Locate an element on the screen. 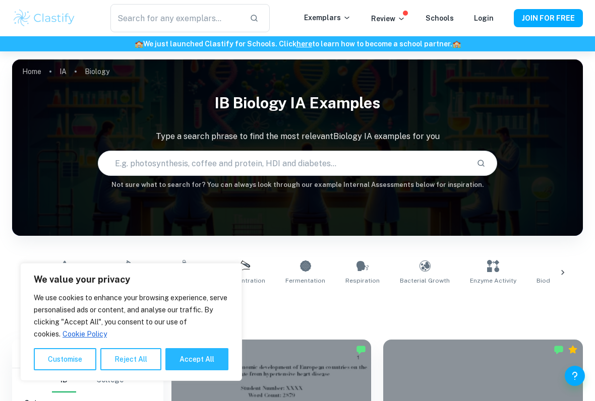 This screenshot has width=595, height=401. a: Login is located at coordinates (484, 18).